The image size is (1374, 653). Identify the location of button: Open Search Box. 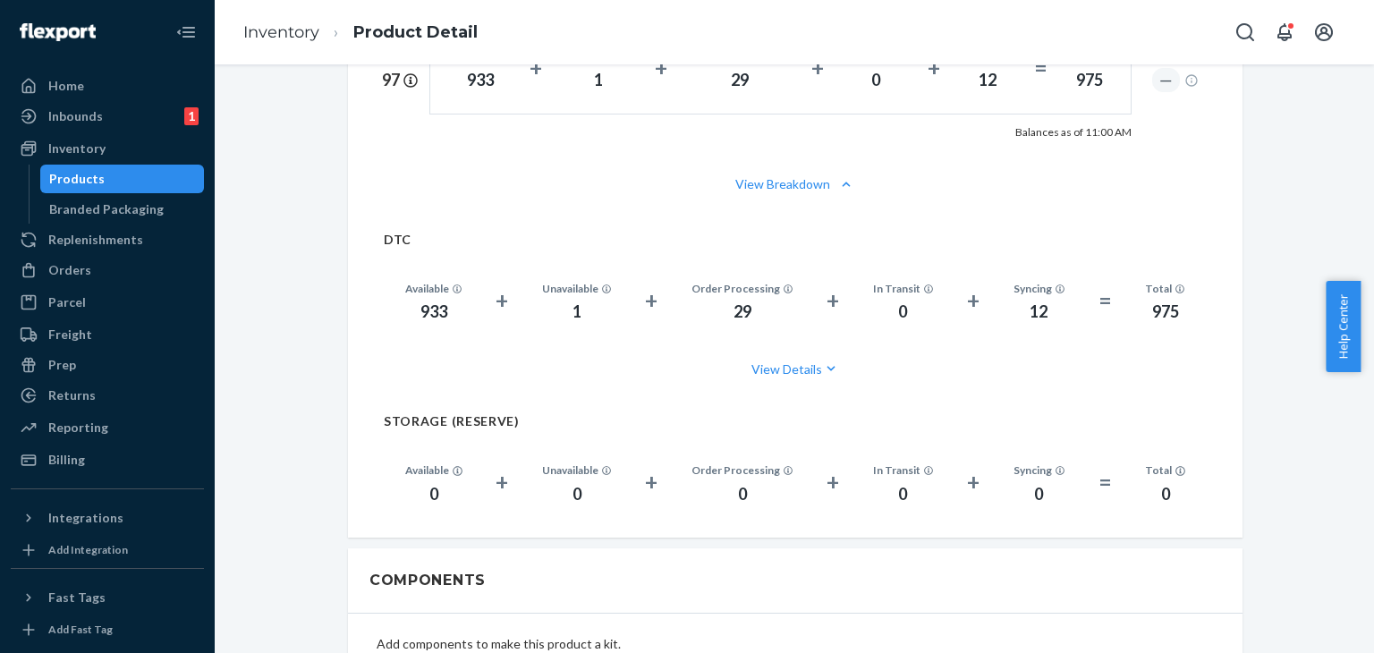
(1245, 32).